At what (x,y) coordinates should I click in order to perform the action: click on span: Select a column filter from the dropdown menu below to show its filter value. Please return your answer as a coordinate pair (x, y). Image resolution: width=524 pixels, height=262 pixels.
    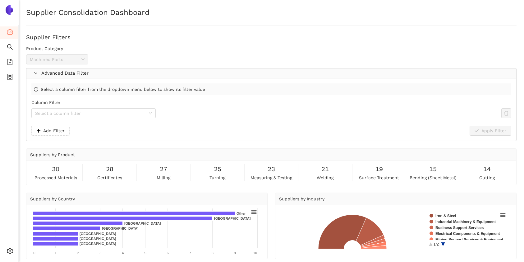
    Looking at the image, I should click on (123, 89).